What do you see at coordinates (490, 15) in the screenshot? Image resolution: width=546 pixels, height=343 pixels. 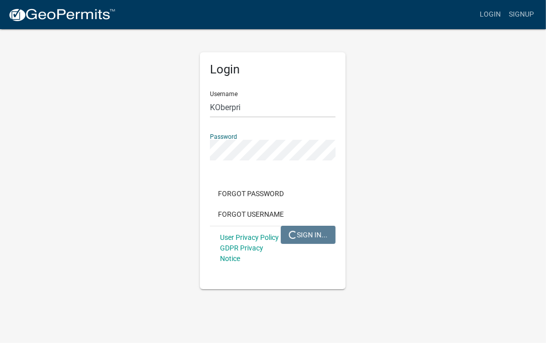 I see `a: Login` at bounding box center [490, 15].